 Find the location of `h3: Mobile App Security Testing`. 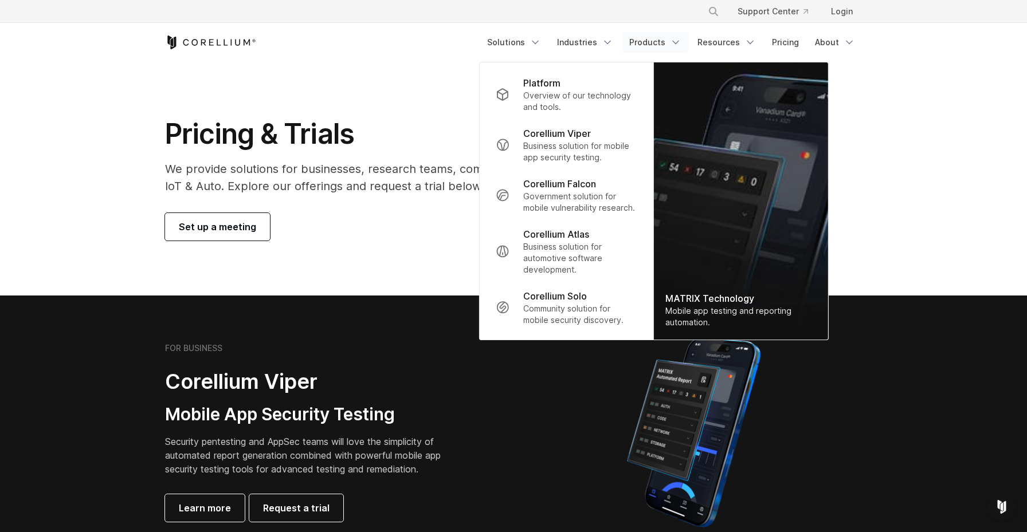

h3: Mobile App Security Testing is located at coordinates (312, 415).